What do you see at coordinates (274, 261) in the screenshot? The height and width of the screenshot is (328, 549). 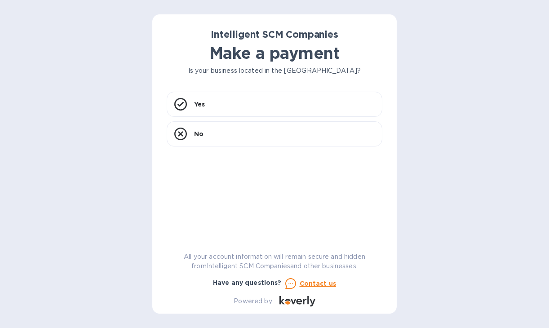 I see `p: All your account information will remain secure and hidden from Intelligent SCM Companies and oth...` at bounding box center [274, 261].